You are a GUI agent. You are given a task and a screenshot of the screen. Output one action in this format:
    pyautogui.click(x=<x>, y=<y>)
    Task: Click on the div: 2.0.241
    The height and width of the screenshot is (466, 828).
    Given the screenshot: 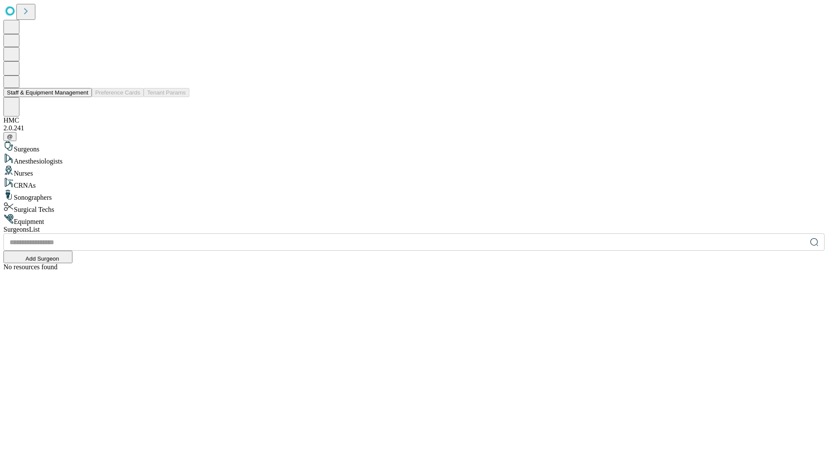 What is the action you would take?
    pyautogui.click(x=414, y=128)
    